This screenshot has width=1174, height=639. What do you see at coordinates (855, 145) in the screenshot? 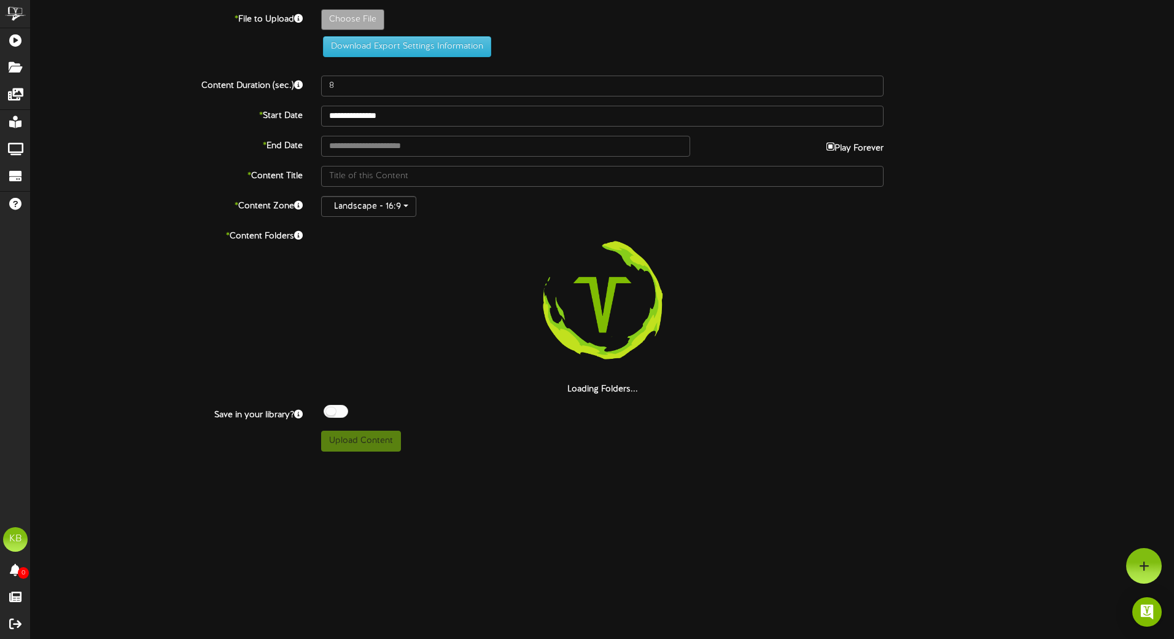
I see `label: Play Forever` at bounding box center [855, 145].